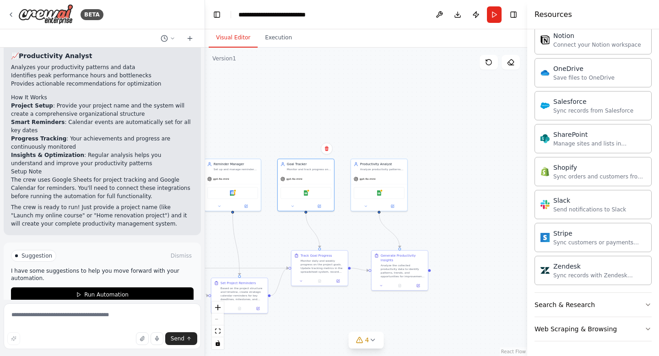 Image resolution: width=659 pixels, height=356 pixels. I want to click on p: The crew uses Google Sheets for project tracking and Google Calendar for reminders. You'll need t..., so click(102, 188).